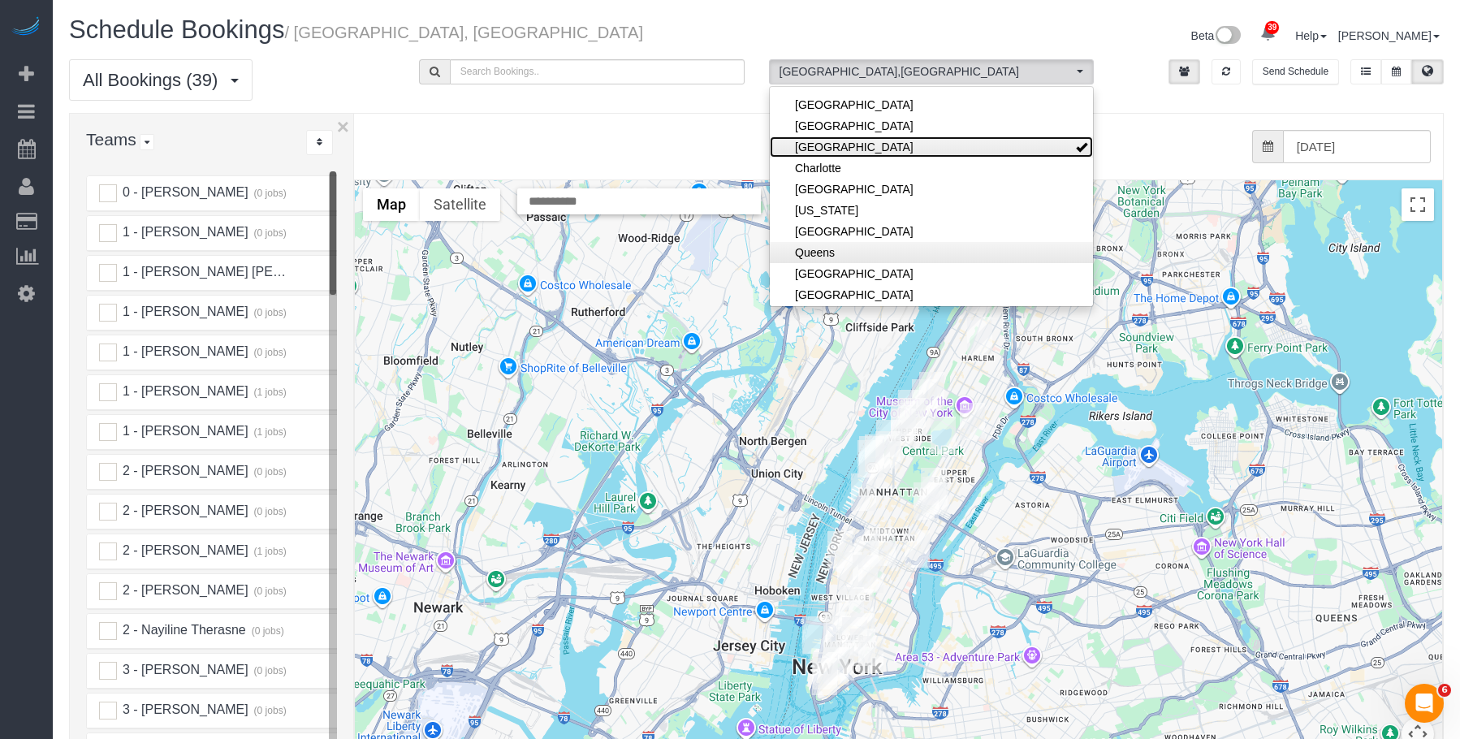  I want to click on div: 10/14/2025 12:00PM - Grace Lehman - 15 William Street , Apt 25e, New York, NY 10005, so click(825, 671).